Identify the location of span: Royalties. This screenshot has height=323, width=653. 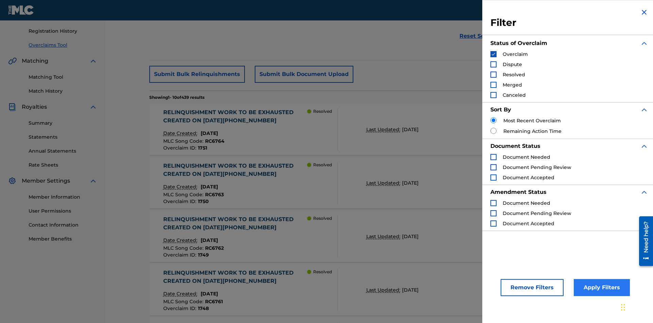
(34, 107).